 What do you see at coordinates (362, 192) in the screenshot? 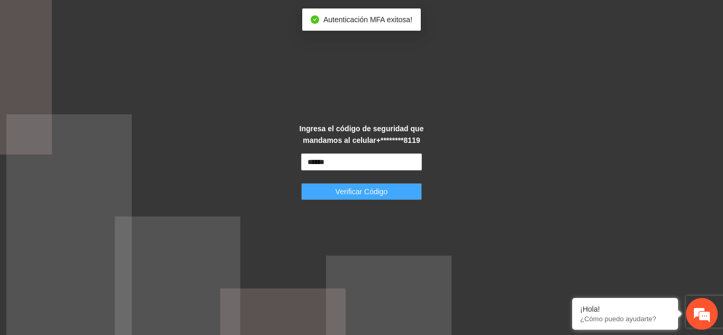
I see `button: Verificar Código` at bounding box center [362, 192].